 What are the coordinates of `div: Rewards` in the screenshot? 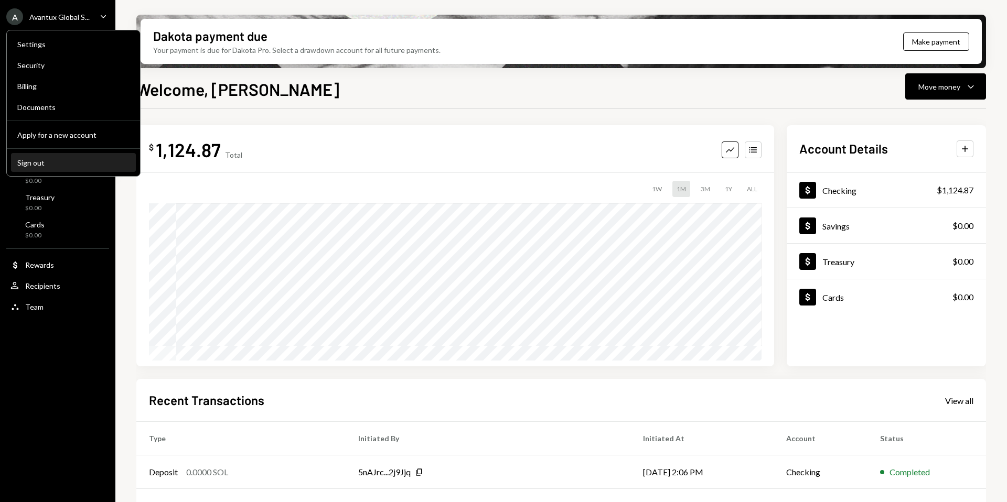 It's located at (39, 265).